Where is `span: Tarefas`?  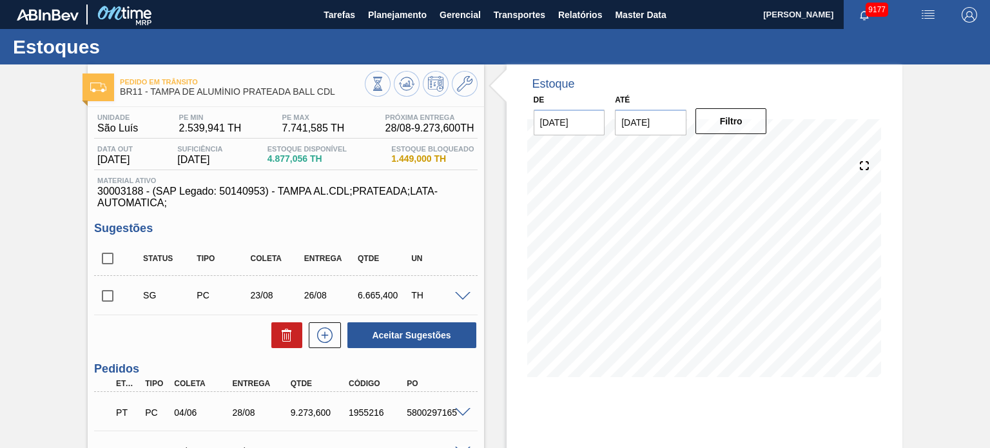
span: Tarefas is located at coordinates (339, 15).